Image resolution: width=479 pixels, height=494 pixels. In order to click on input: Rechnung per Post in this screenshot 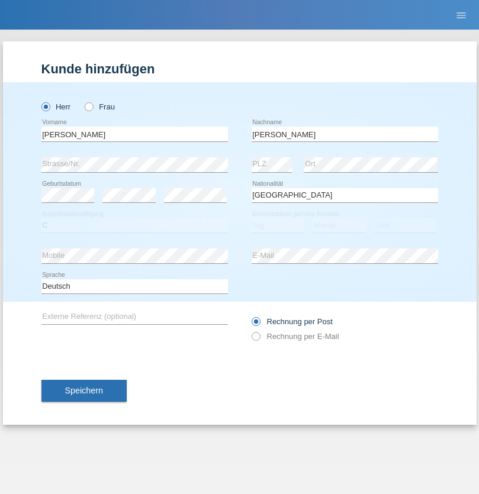, I will do `click(255, 324)`.